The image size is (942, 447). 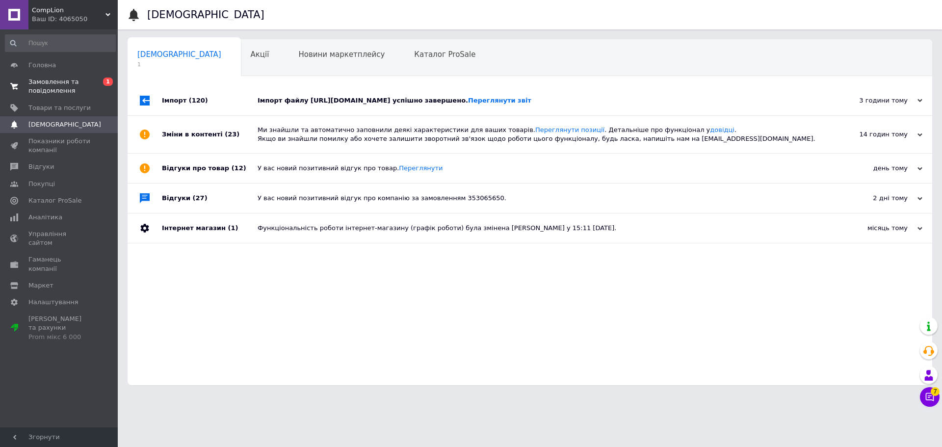 I want to click on span: Акції, so click(x=260, y=54).